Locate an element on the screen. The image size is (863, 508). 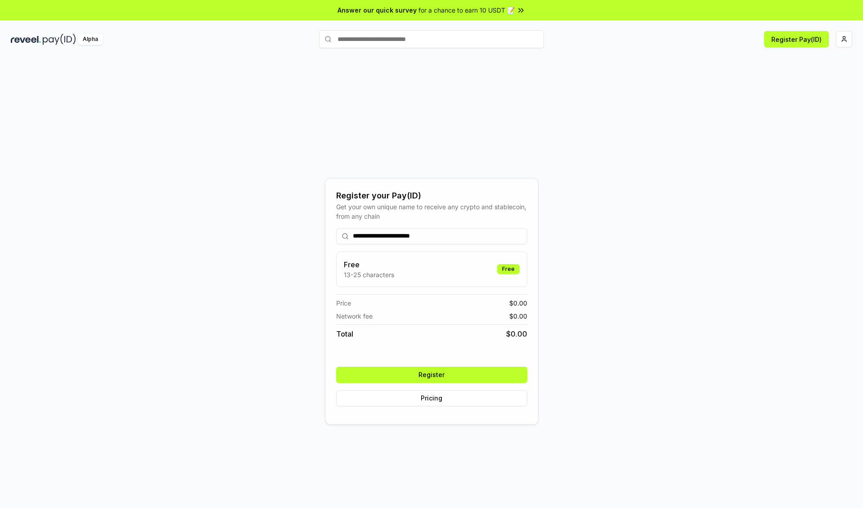
div: Alpha is located at coordinates (90, 39).